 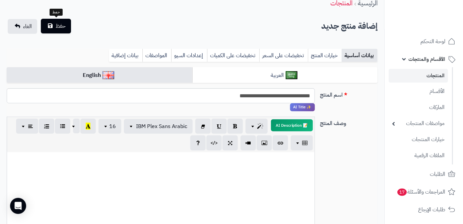 What do you see at coordinates (424, 192) in the screenshot?
I see `a: المراجعات والأسئلة17` at bounding box center [424, 192].